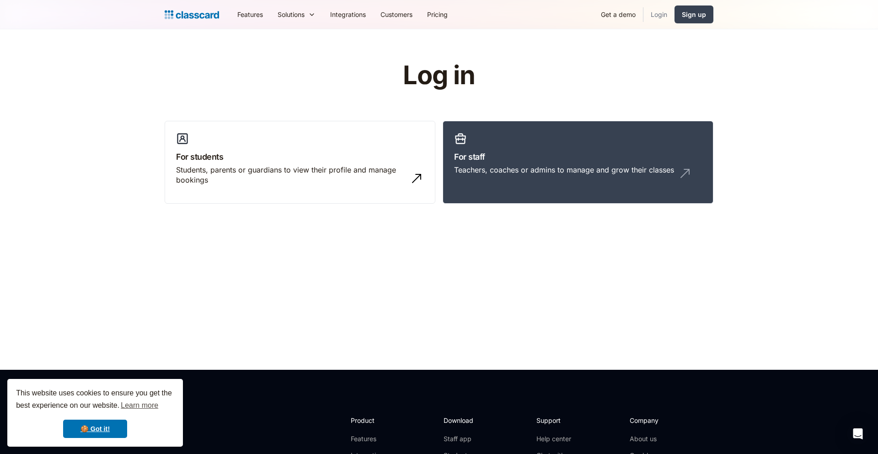 Image resolution: width=878 pixels, height=454 pixels. What do you see at coordinates (375, 420) in the screenshot?
I see `h2: Product` at bounding box center [375, 420].